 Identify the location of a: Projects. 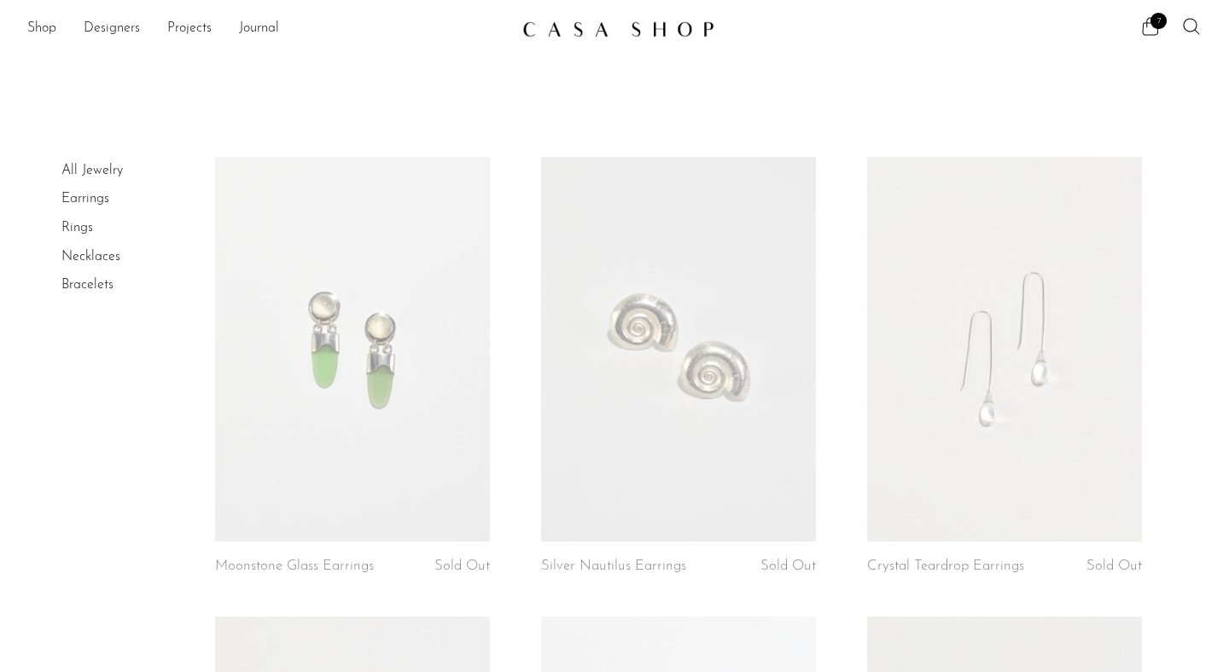
(189, 29).